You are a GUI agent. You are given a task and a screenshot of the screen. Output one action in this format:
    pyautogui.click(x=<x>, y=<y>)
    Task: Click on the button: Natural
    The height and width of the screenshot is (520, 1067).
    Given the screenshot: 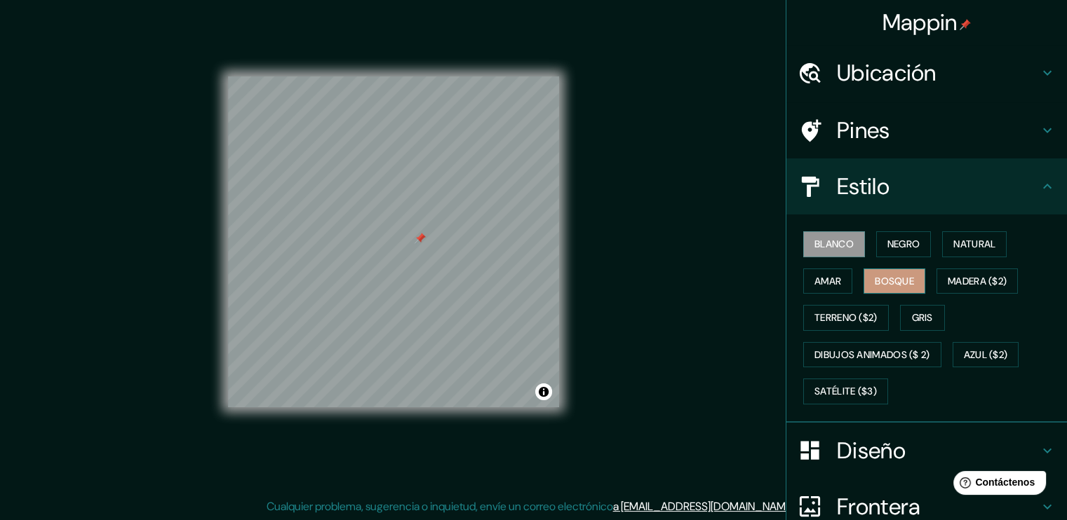 What is the action you would take?
    pyautogui.click(x=974, y=244)
    